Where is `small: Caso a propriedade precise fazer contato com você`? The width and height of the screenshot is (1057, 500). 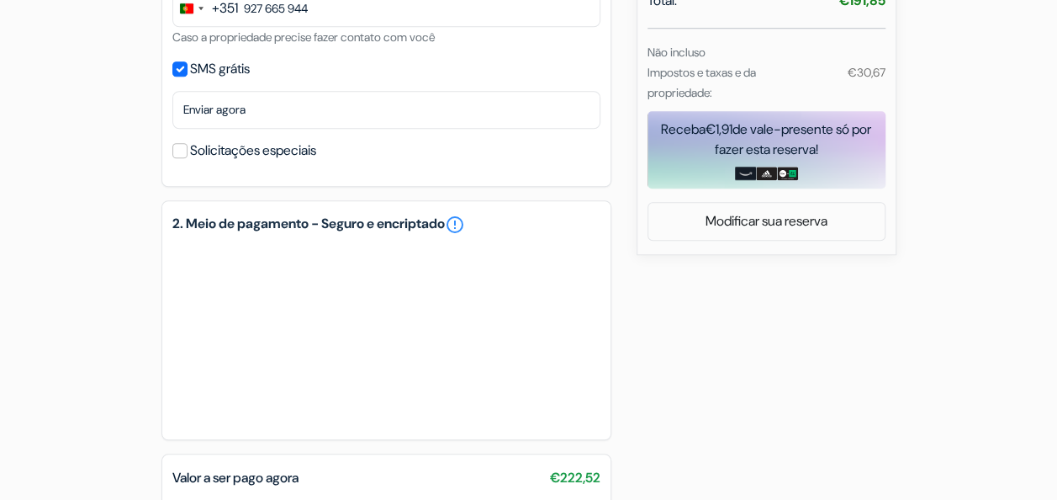 small: Caso a propriedade precise fazer contato com você is located at coordinates (304, 37).